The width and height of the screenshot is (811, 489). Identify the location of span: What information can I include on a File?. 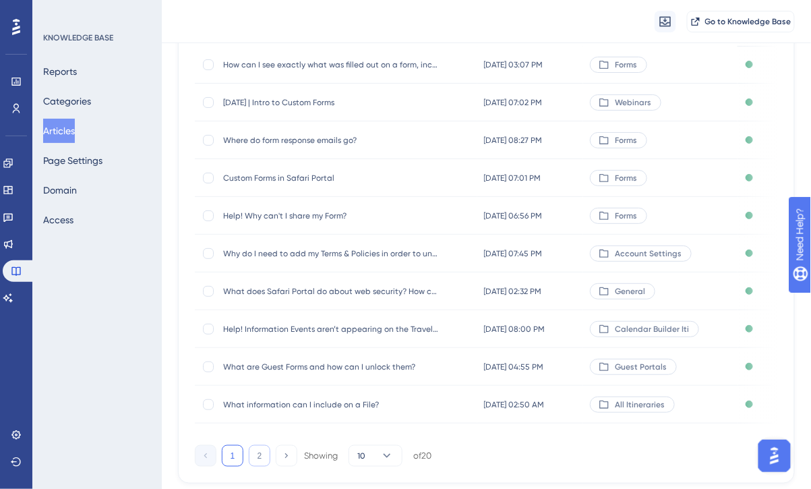
(331, 405).